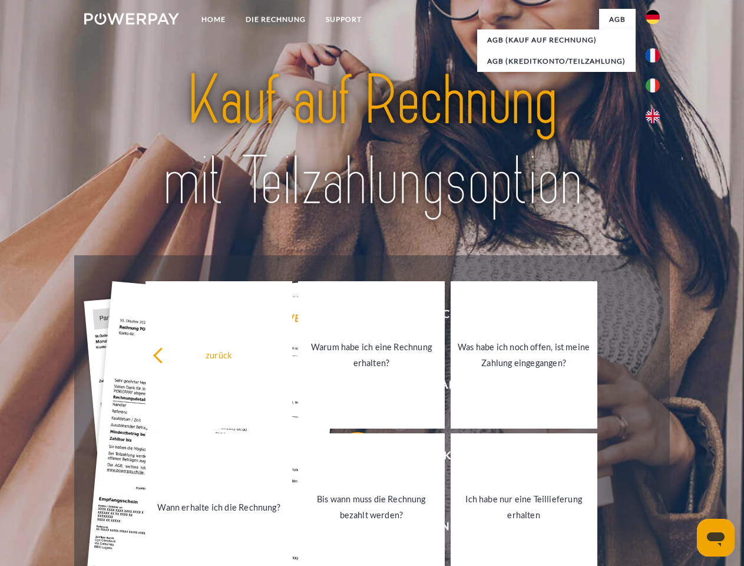  Describe the element at coordinates (556, 61) in the screenshot. I see `a: AGB (Kreditkonto/Teilzahlung)` at that location.